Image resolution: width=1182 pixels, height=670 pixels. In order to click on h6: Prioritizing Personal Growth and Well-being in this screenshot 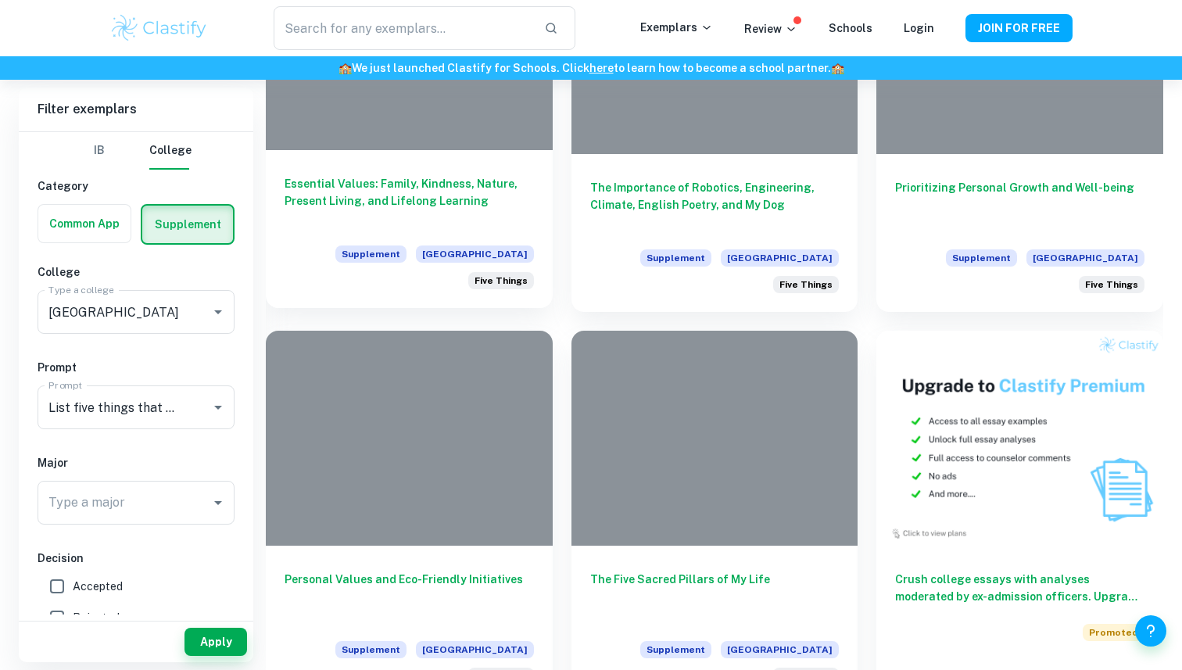, I will do `click(1020, 205)`.